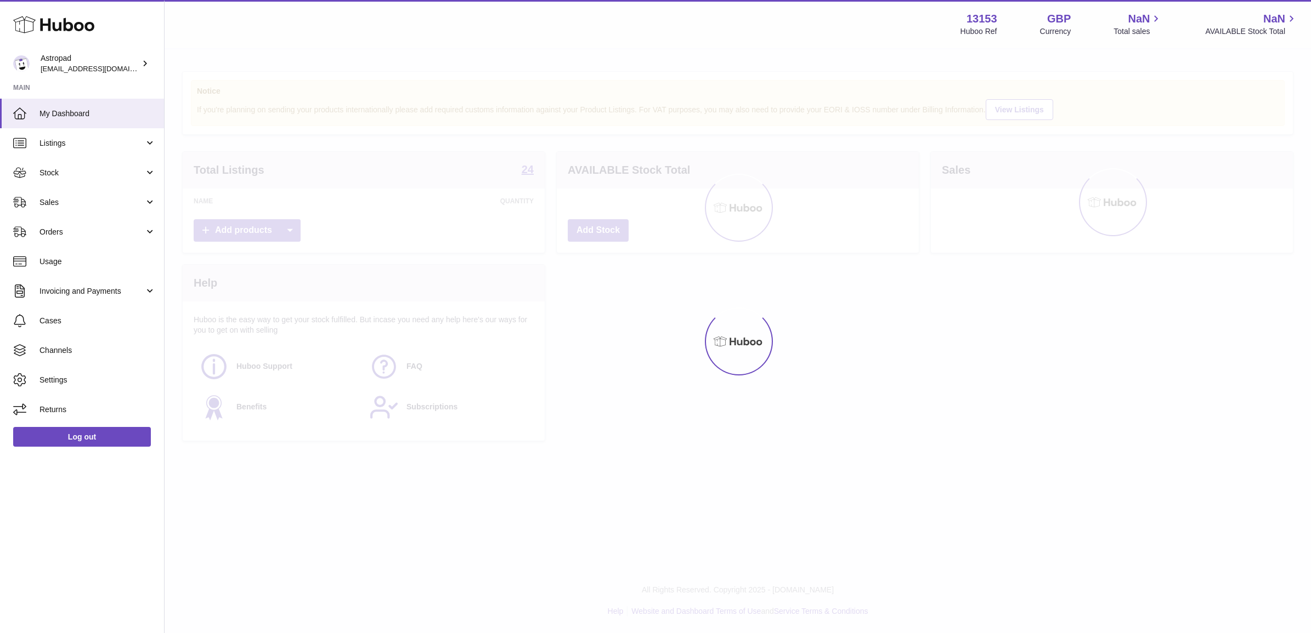  I want to click on span: Sales, so click(92, 202).